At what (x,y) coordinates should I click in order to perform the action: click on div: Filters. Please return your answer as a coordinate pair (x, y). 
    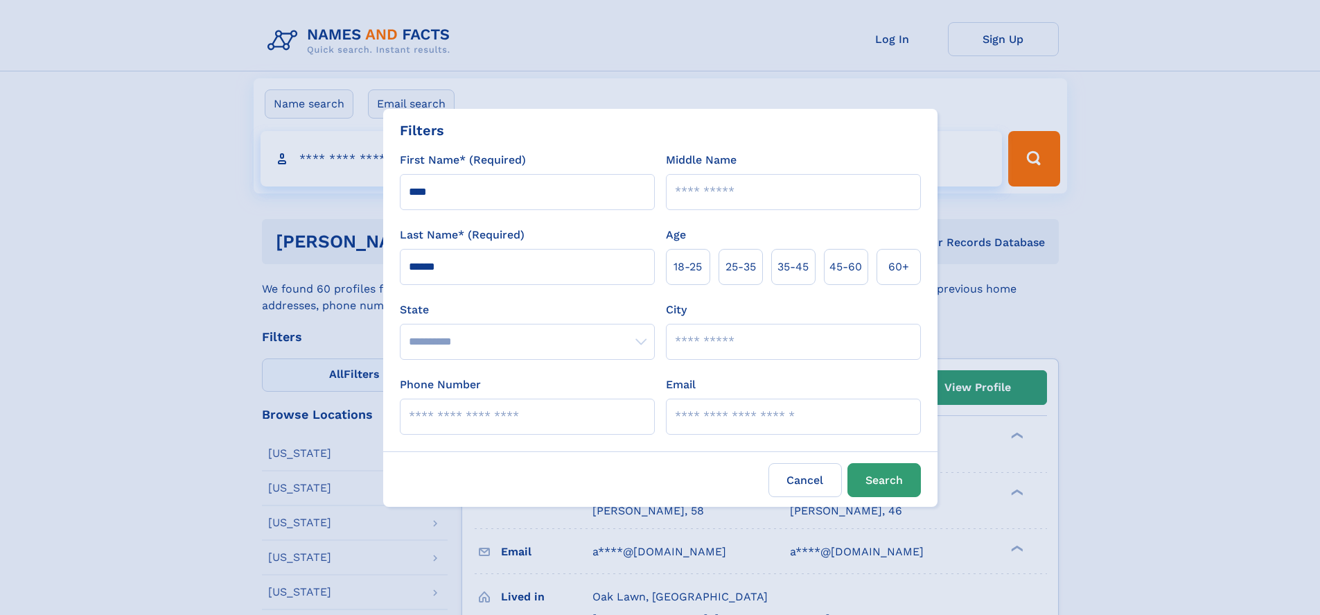
    Looking at the image, I should click on (422, 130).